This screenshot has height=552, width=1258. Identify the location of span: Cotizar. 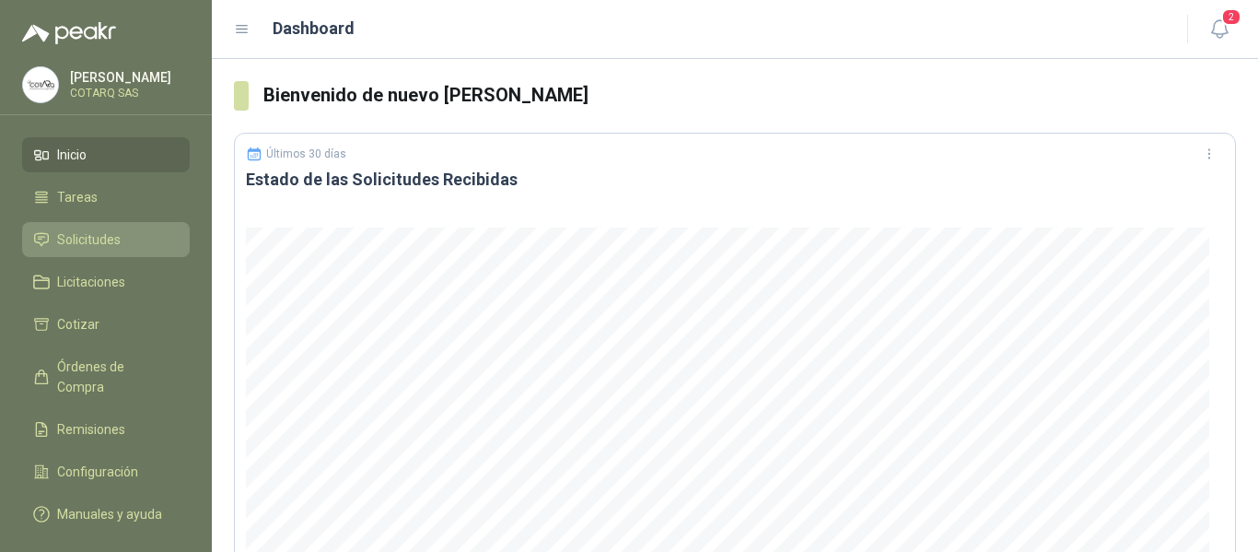
(78, 324).